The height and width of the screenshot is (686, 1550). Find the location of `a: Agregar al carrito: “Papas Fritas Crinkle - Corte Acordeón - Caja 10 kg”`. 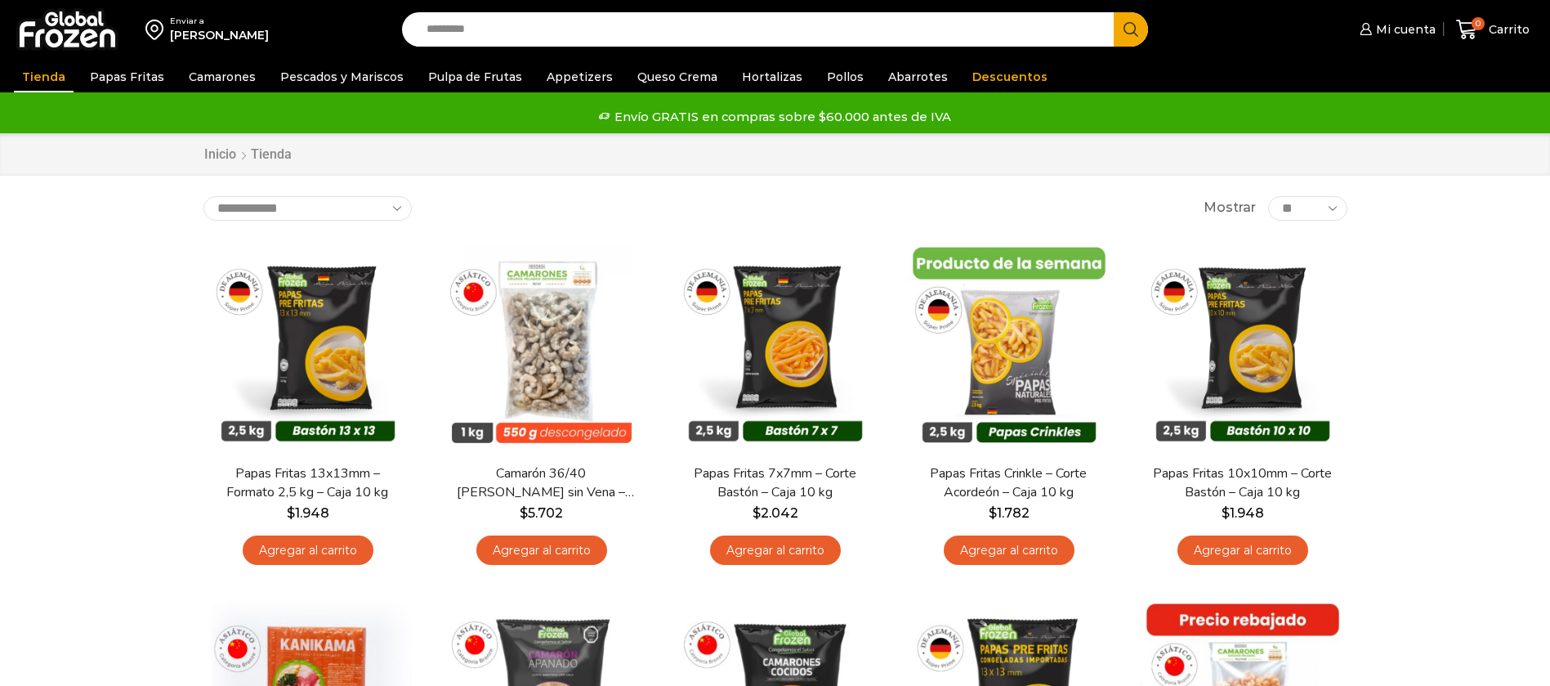

a: Agregar al carrito: “Papas Fritas Crinkle - Corte Acordeón - Caja 10 kg” is located at coordinates (1009, 550).